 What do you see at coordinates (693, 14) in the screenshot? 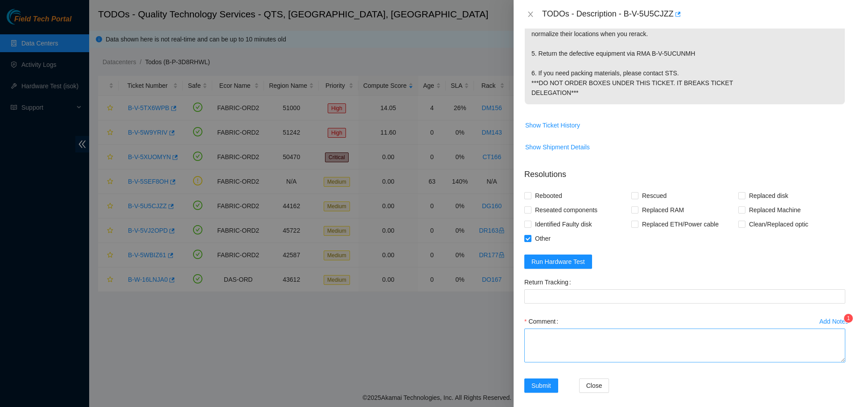
I see `div: TODOs - Description - B-V-5U5CJZZ` at bounding box center [693, 14].